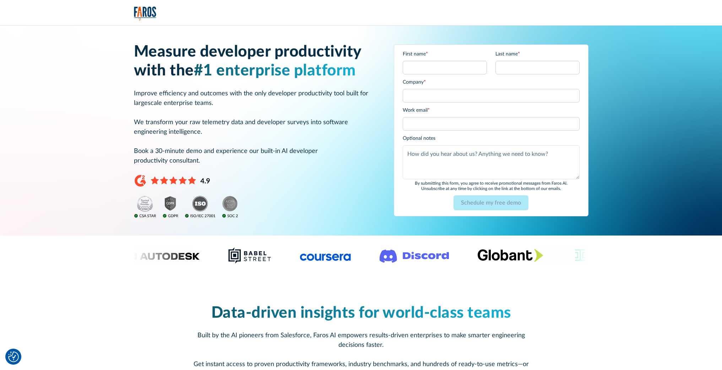 The height and width of the screenshot is (370, 722). I want to click on img: Logo of the communication platform Discord., so click(415, 255).